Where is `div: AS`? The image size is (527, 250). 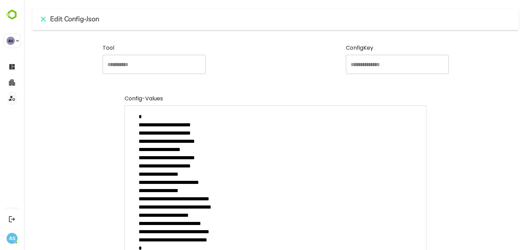
div: AS is located at coordinates (12, 239).